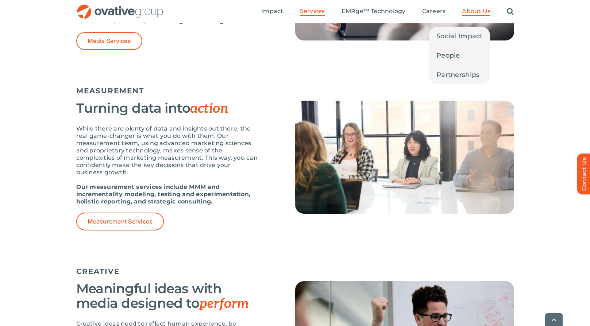 The image size is (590, 326). Describe the element at coordinates (109, 41) in the screenshot. I see `span: Media Services` at that location.